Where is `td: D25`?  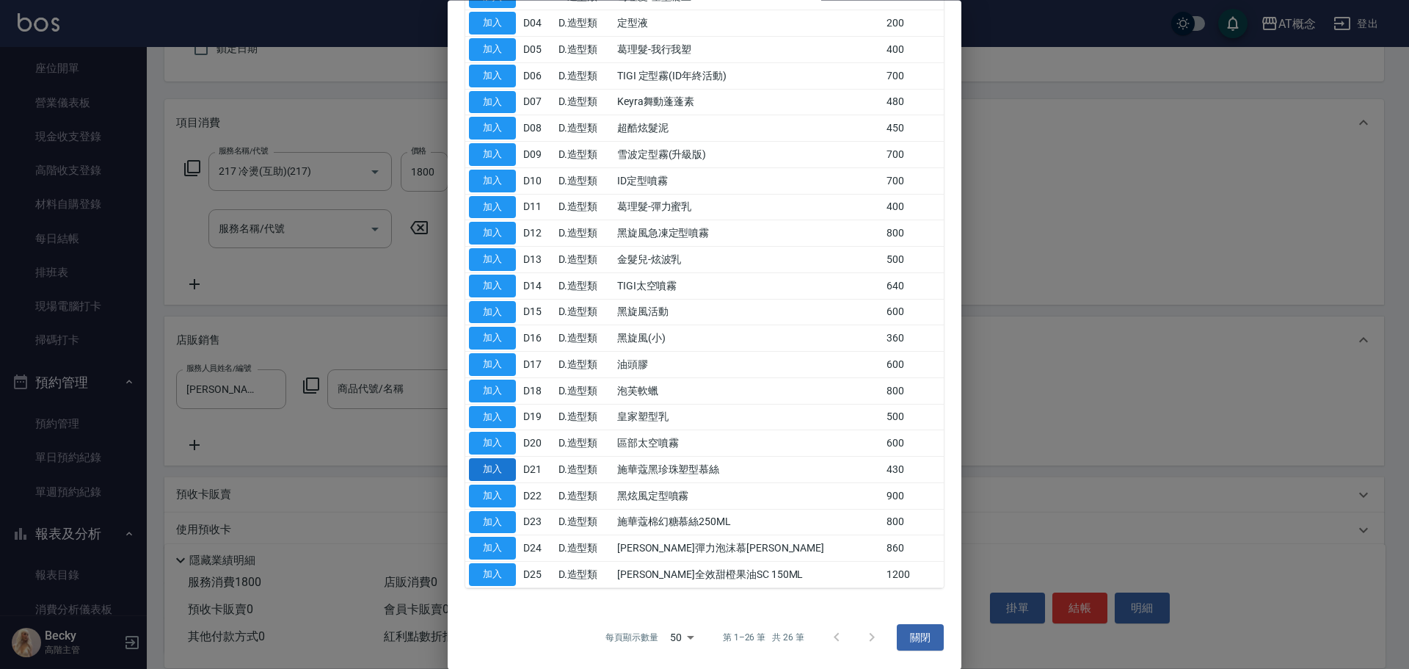
td: D25 is located at coordinates (537, 575).